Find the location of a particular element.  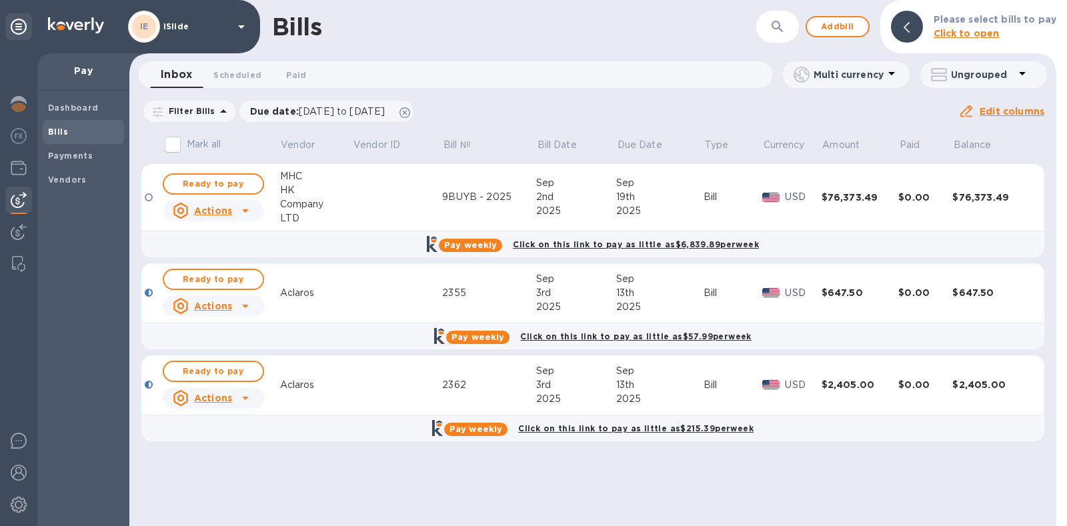

span: Currency is located at coordinates (784, 145).